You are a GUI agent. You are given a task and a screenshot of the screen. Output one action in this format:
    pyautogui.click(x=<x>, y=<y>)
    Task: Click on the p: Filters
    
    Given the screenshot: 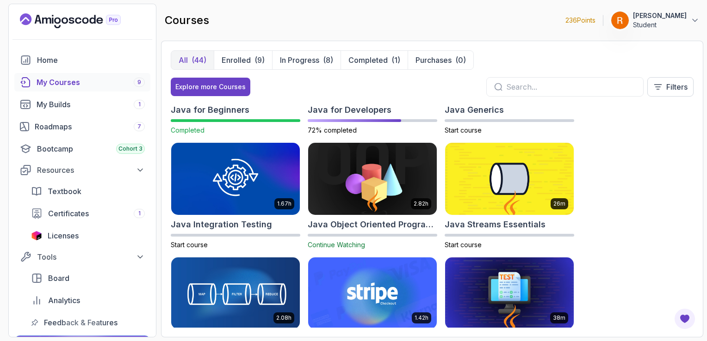 What is the action you would take?
    pyautogui.click(x=677, y=87)
    